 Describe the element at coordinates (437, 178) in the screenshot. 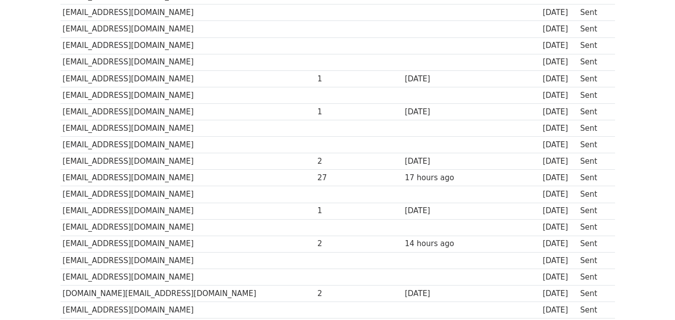

I see `div: 17 hours ago` at that location.